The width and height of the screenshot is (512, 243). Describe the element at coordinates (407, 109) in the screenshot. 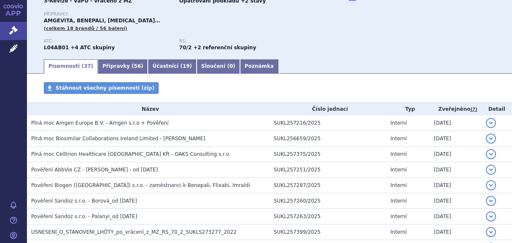

I see `th: Typ` at that location.